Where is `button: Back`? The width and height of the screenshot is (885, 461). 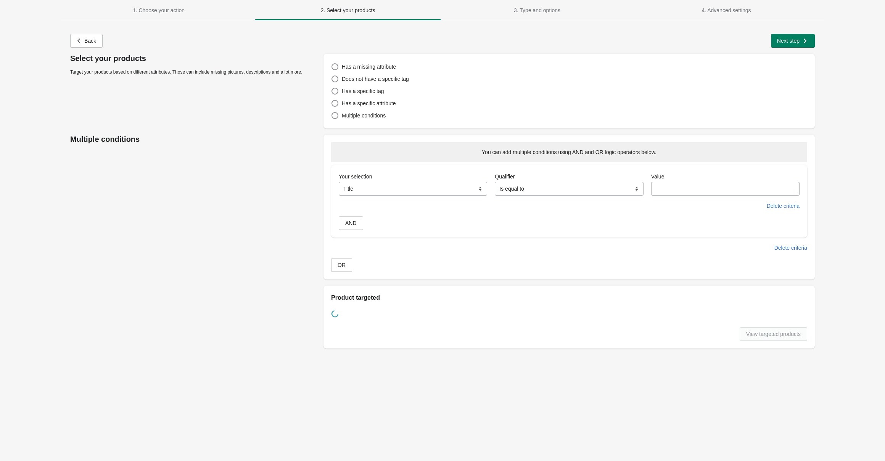 button: Back is located at coordinates (86, 41).